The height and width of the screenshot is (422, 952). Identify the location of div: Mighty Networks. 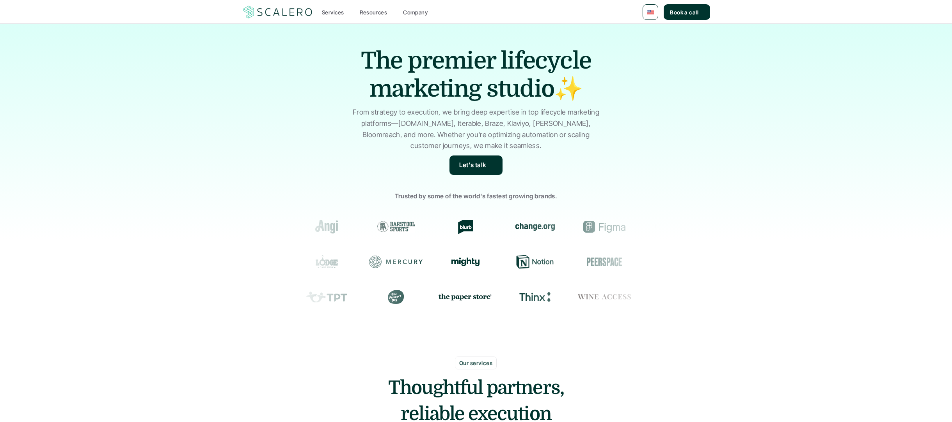
(465, 262).